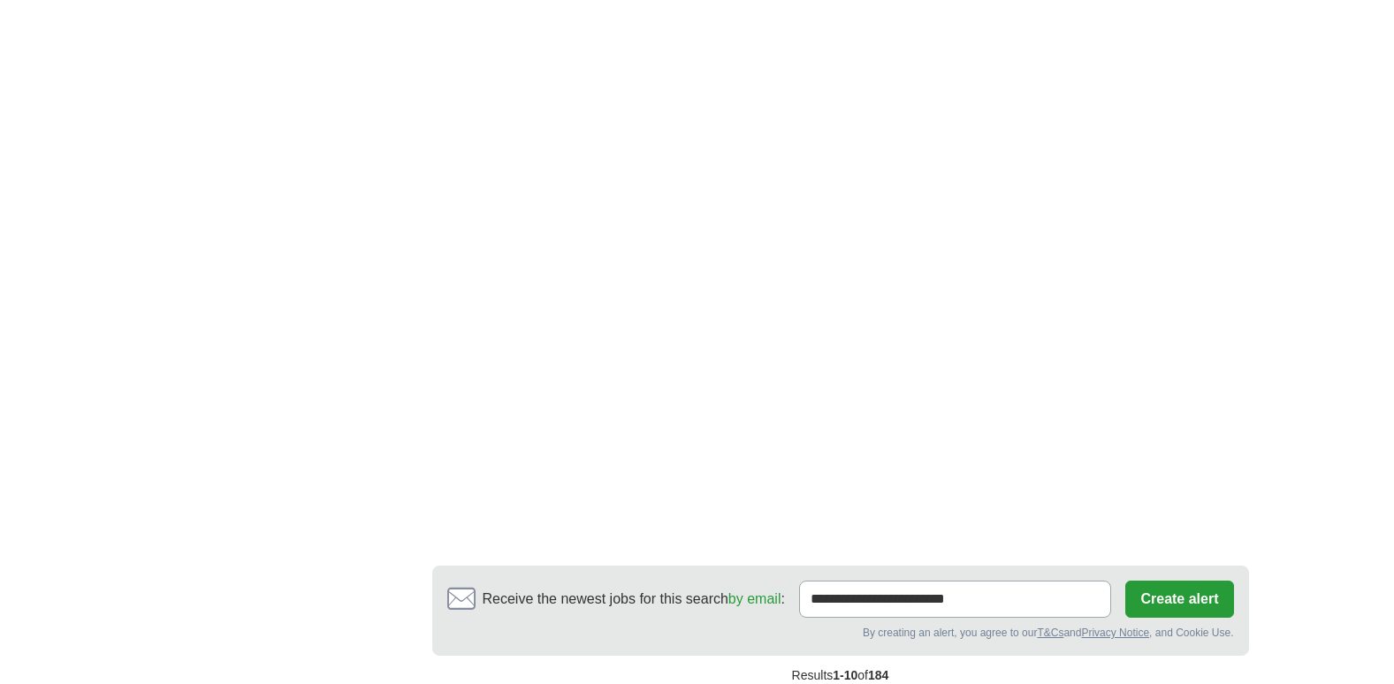 The width and height of the screenshot is (1394, 684). I want to click on a: Privacy Notice, so click(1114, 633).